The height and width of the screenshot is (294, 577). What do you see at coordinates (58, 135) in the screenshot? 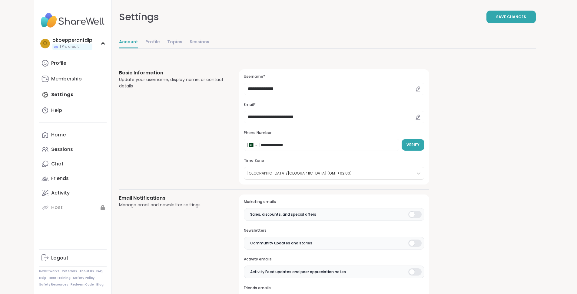
I see `div: Home` at bounding box center [58, 135].